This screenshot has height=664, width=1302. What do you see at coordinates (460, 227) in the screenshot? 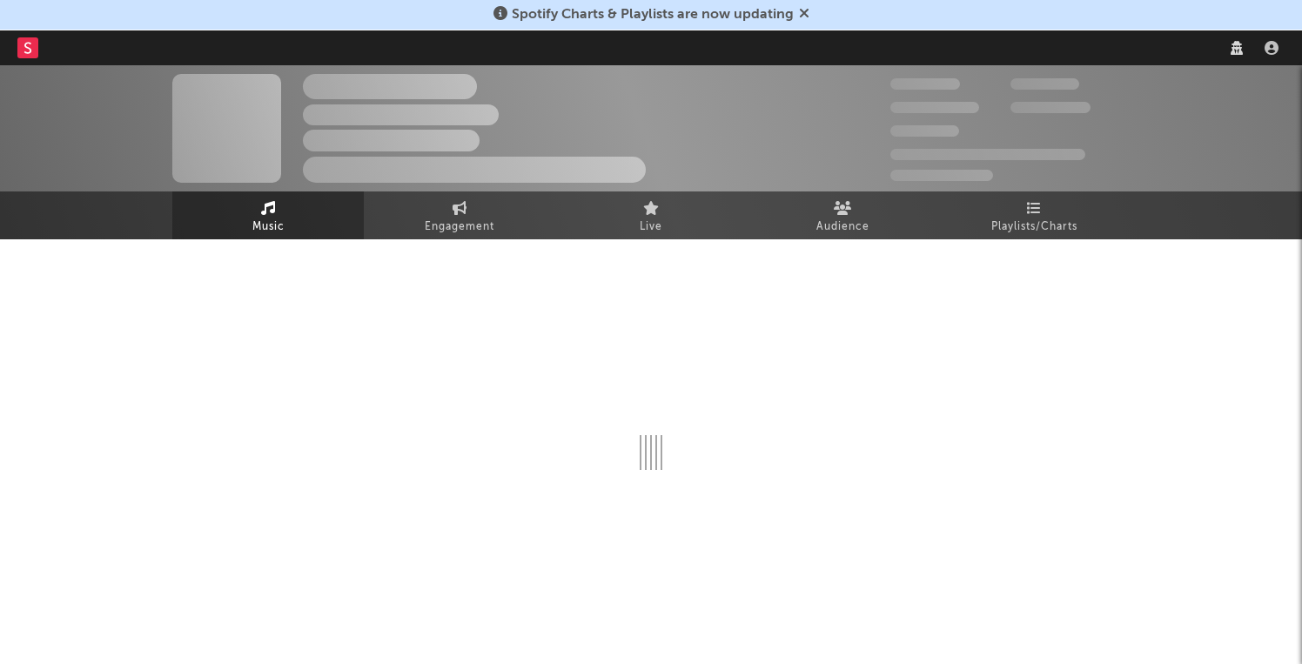
I see `span: Engagement` at bounding box center [460, 227].